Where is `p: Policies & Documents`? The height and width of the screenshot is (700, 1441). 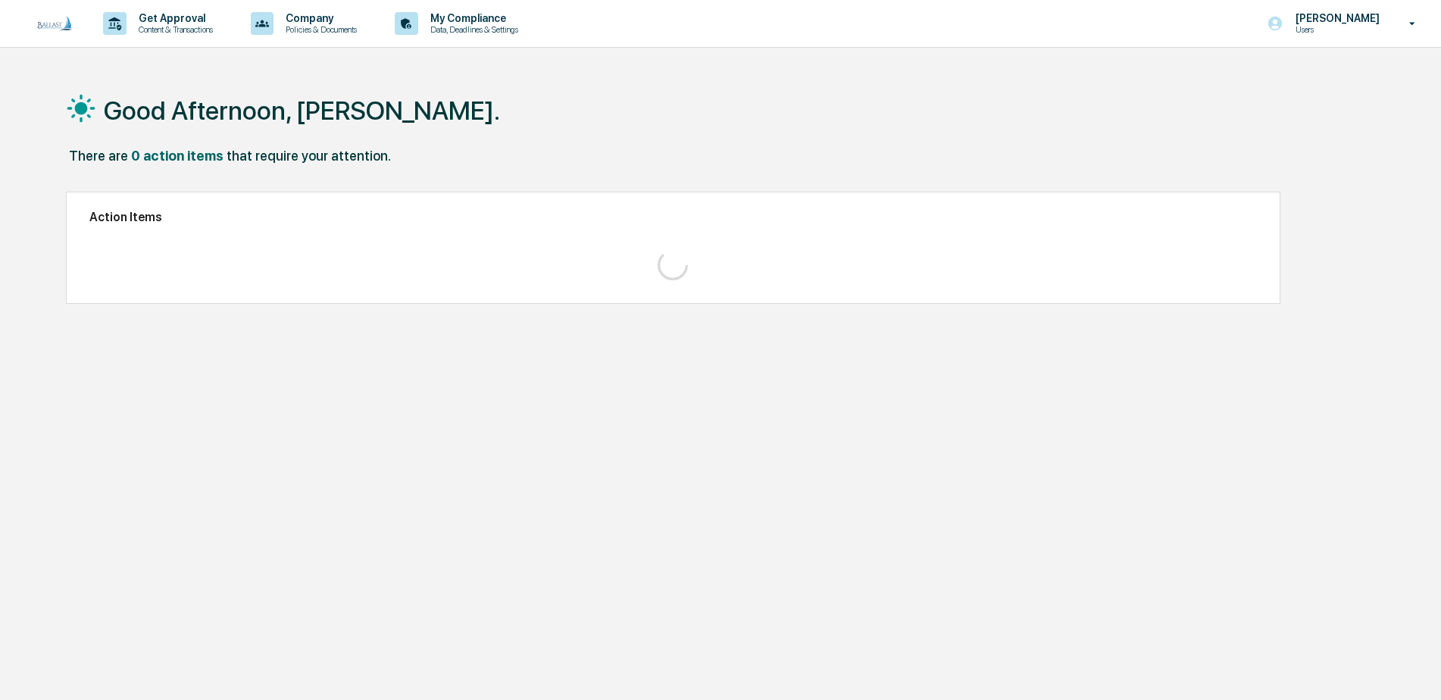 p: Policies & Documents is located at coordinates (319, 30).